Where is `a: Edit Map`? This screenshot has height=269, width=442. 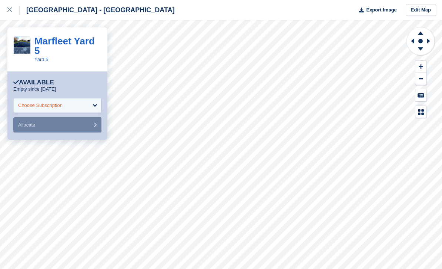 a: Edit Map is located at coordinates (421, 10).